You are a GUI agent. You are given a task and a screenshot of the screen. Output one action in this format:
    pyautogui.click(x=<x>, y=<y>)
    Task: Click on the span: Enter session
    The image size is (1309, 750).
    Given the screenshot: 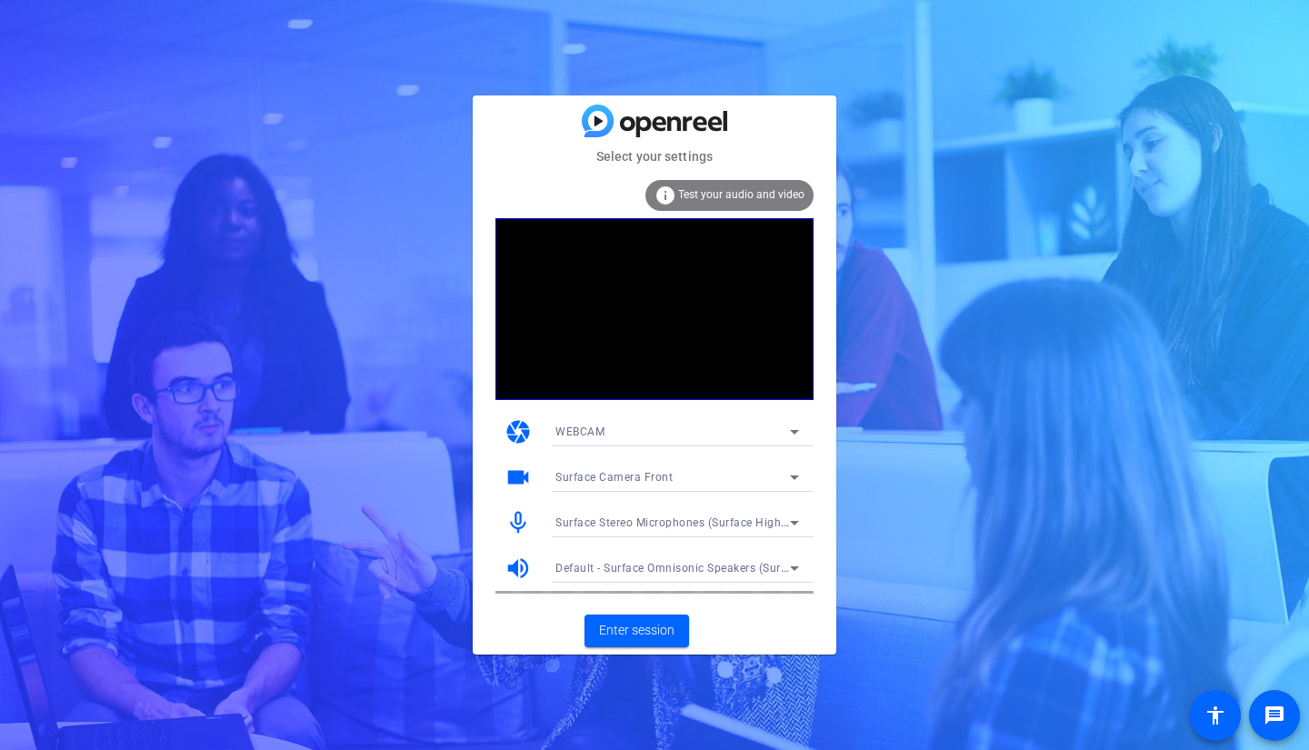 What is the action you would take?
    pyautogui.click(x=636, y=630)
    